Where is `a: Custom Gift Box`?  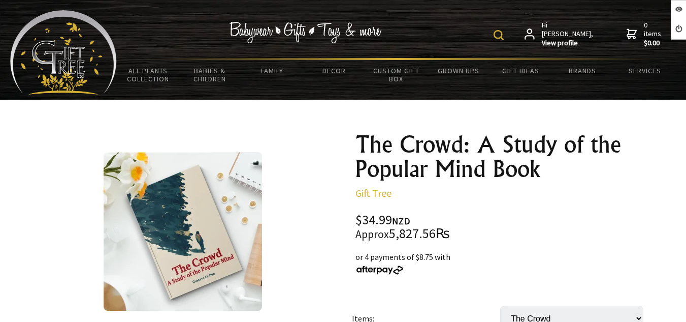
a: Custom Gift Box is located at coordinates (396, 75).